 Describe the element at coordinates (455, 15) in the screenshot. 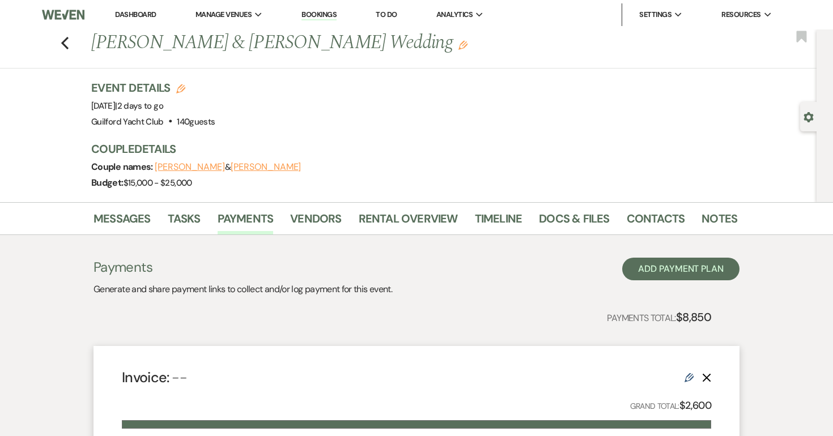

I see `span: Analytics` at that location.